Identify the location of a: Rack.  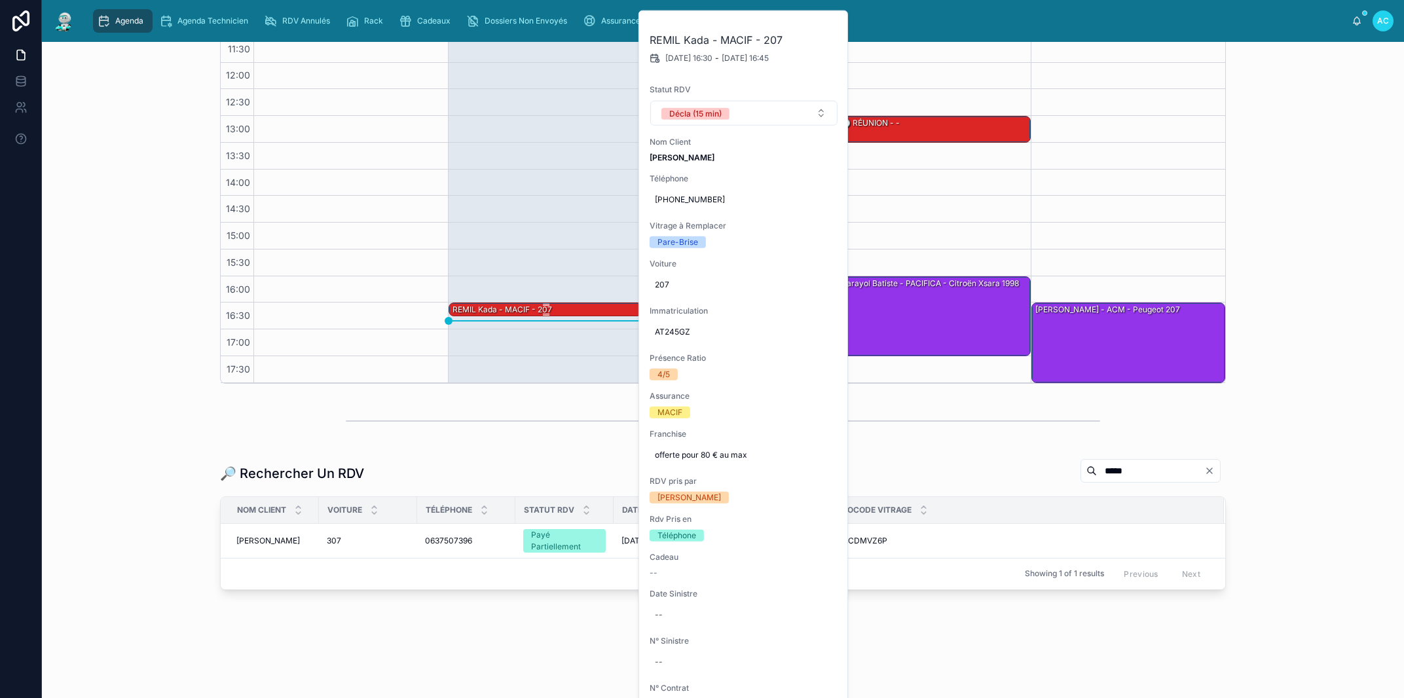
(367, 21).